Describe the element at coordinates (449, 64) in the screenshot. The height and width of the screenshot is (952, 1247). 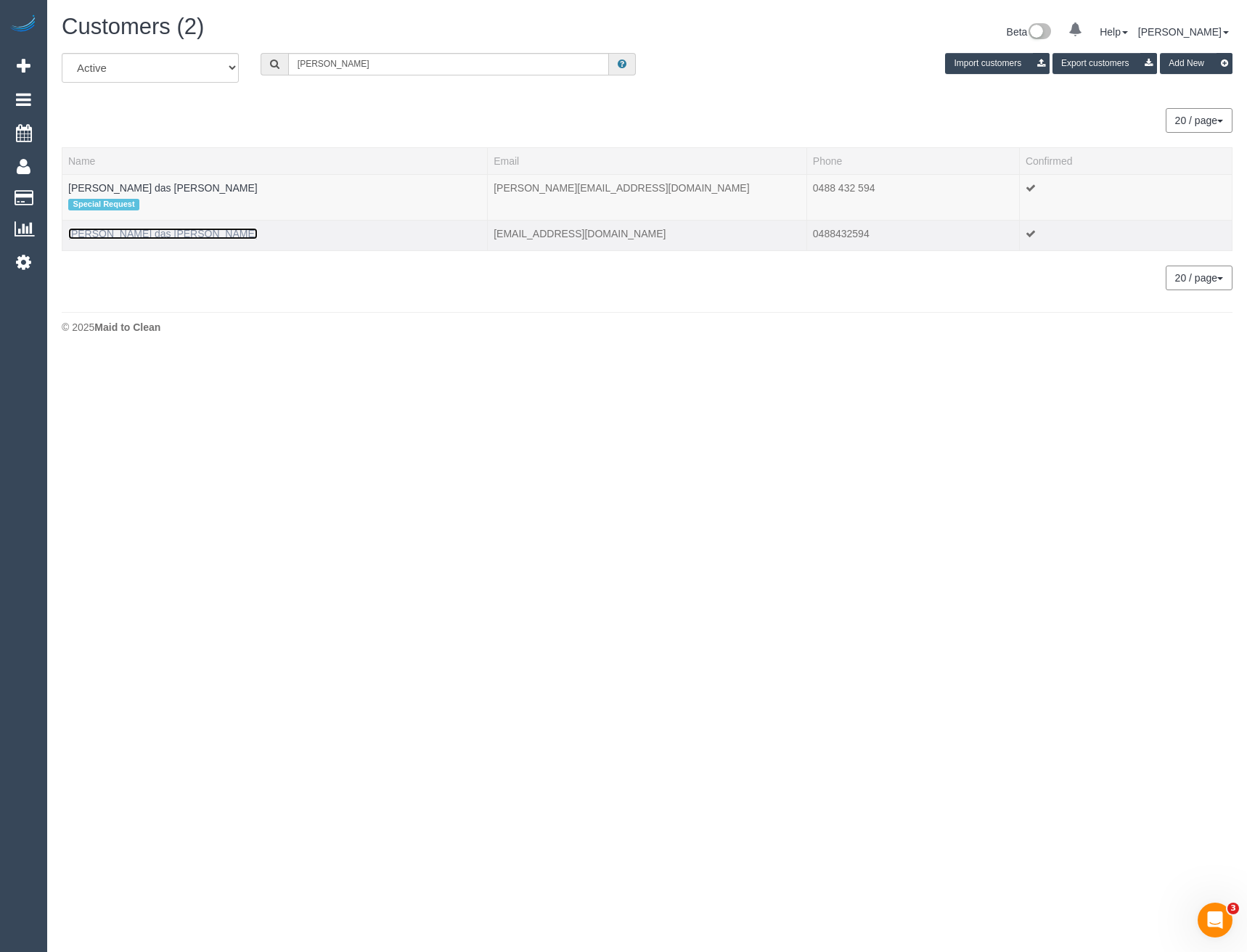
I see `input: Search customers ...` at that location.